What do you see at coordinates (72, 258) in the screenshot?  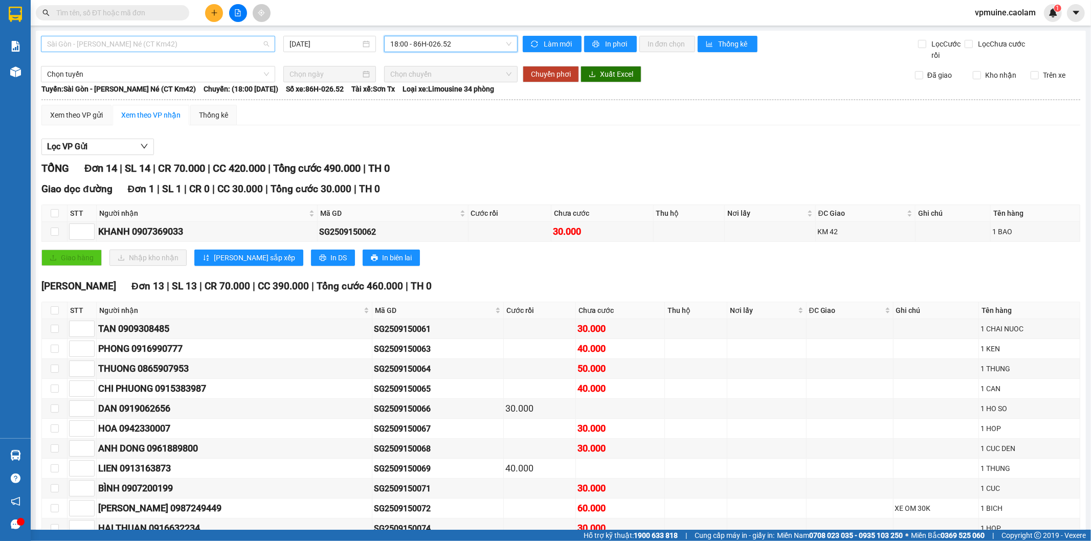 I see `button: uploadGiao hàng` at bounding box center [72, 258].